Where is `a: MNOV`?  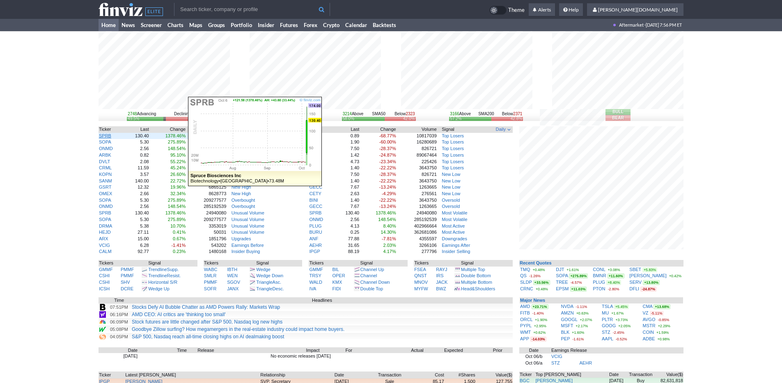 a: MNOV is located at coordinates (421, 282).